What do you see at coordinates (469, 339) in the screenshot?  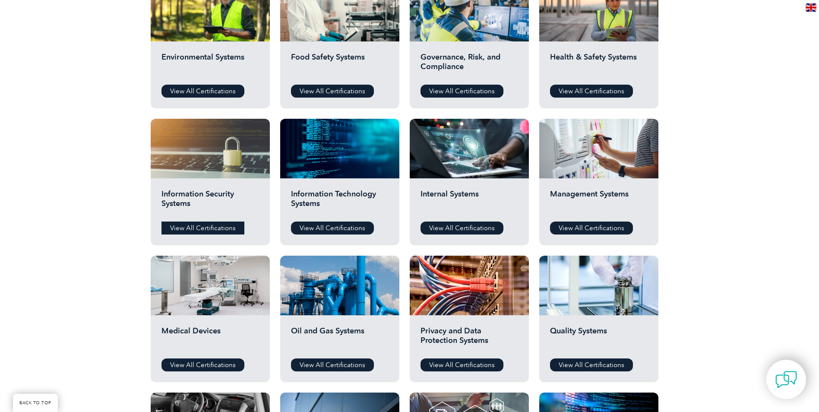 I see `h2: Privacy and Data Protection Systems` at bounding box center [469, 339].